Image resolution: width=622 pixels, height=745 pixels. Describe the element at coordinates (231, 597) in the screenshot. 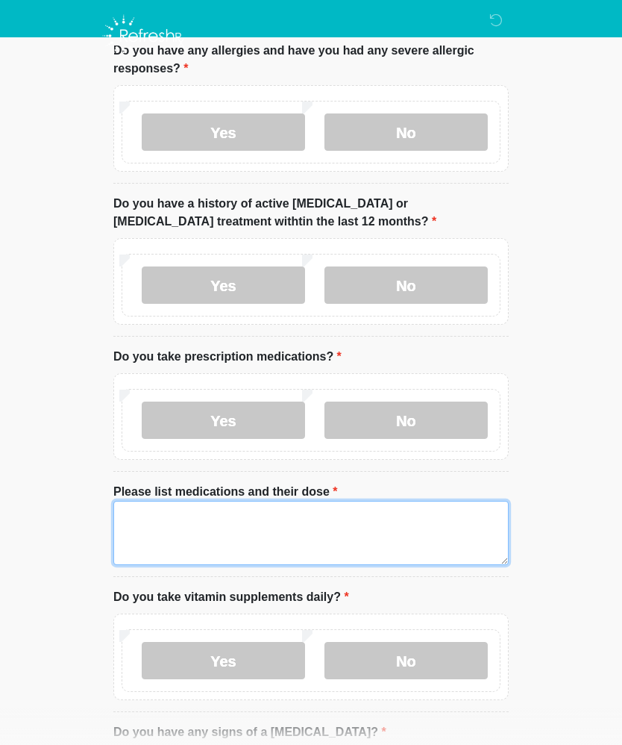

I see `label: Do you take vitamin supplements daily?` at that location.